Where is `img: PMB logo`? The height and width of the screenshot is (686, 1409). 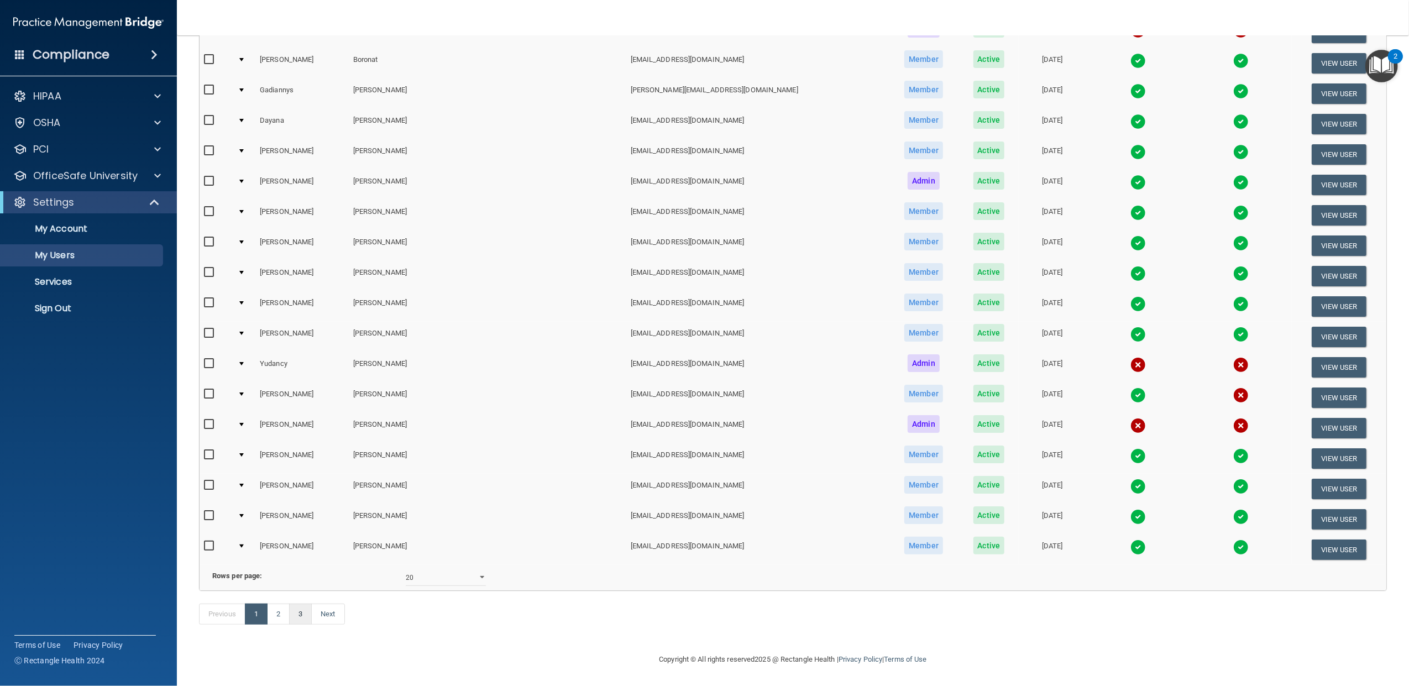 img: PMB logo is located at coordinates (88, 23).